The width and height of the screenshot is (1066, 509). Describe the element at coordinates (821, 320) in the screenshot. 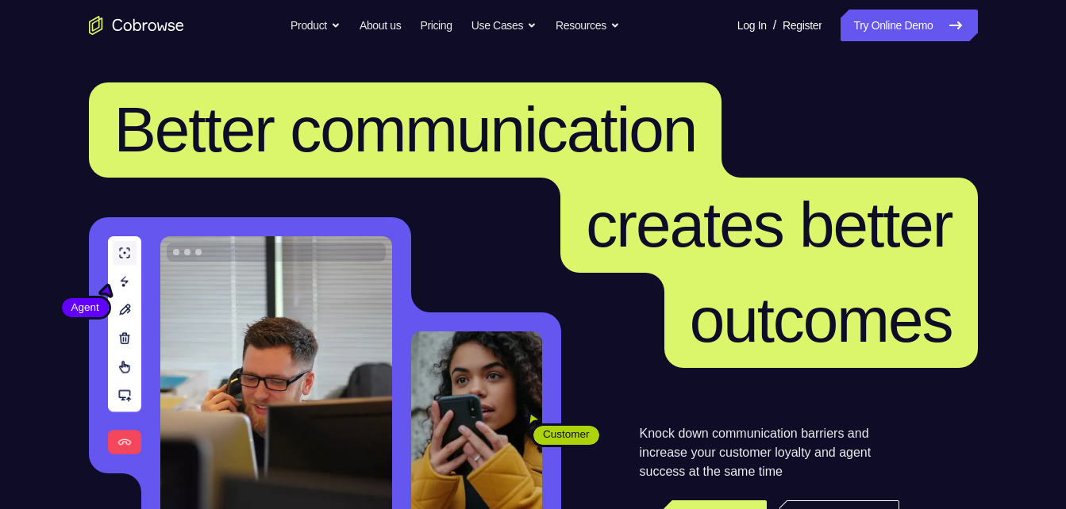

I see `span: outcomes` at that location.